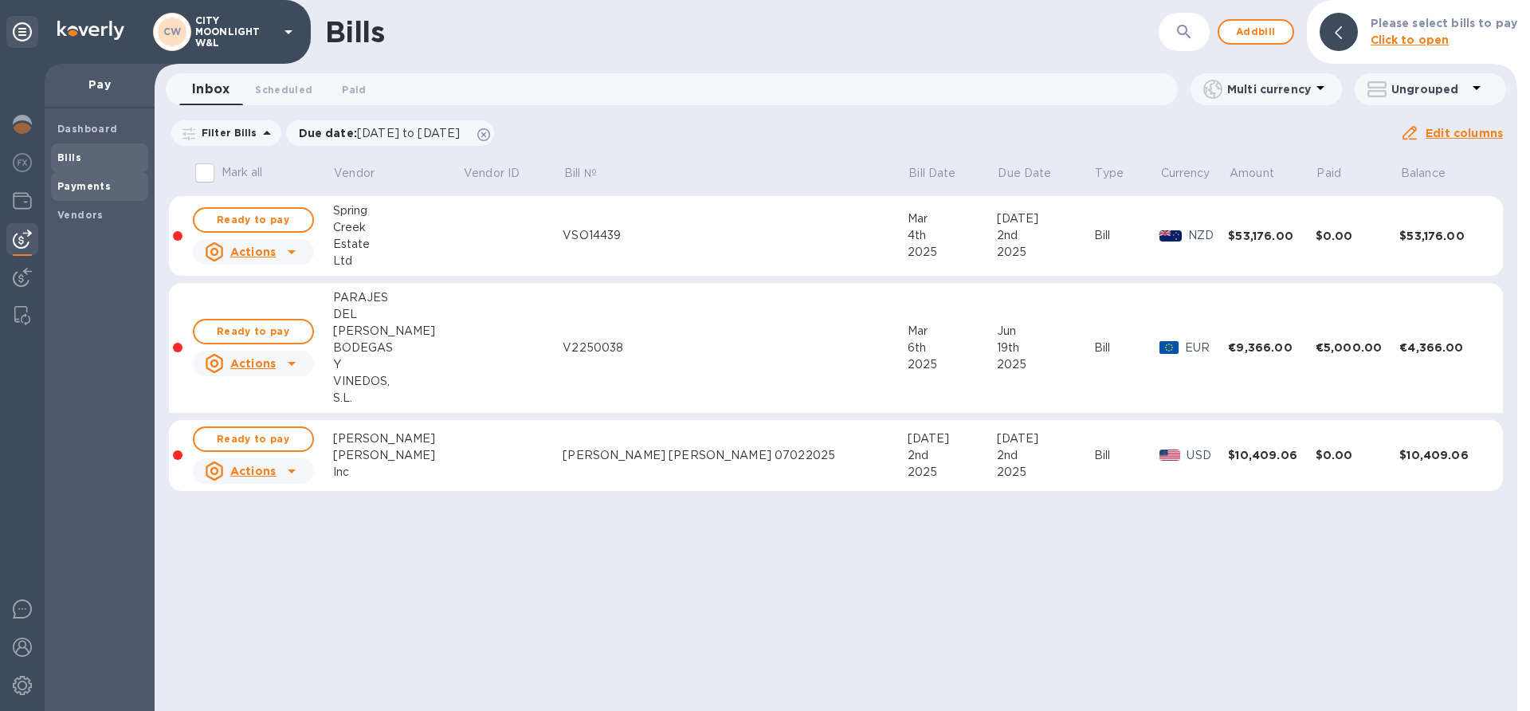 Image resolution: width=1530 pixels, height=711 pixels. I want to click on p: EUR, so click(1207, 347).